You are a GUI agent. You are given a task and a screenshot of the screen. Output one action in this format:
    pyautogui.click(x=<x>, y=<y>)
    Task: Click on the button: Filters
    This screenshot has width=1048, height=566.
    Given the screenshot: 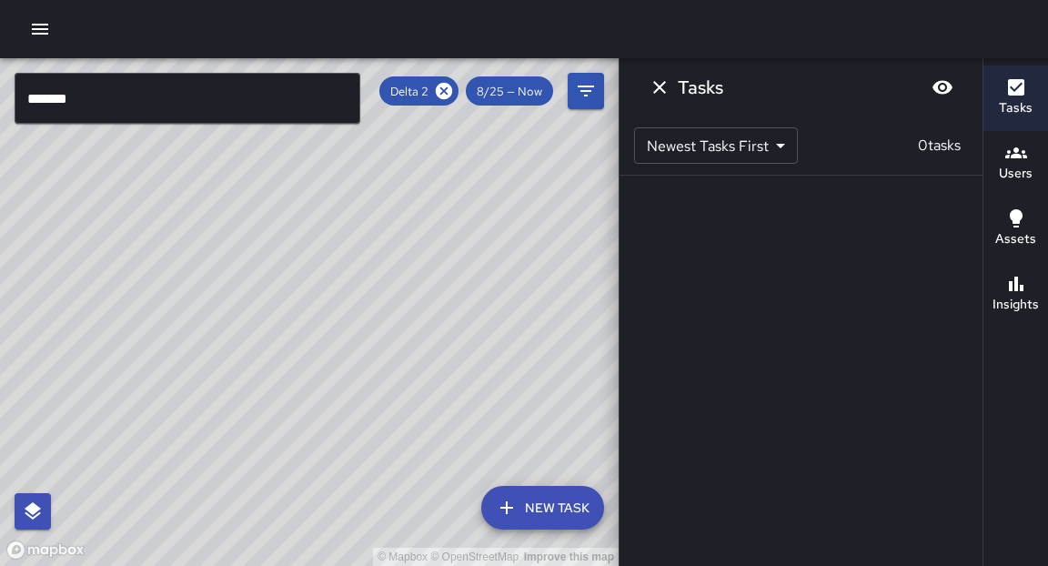 What is the action you would take?
    pyautogui.click(x=586, y=91)
    